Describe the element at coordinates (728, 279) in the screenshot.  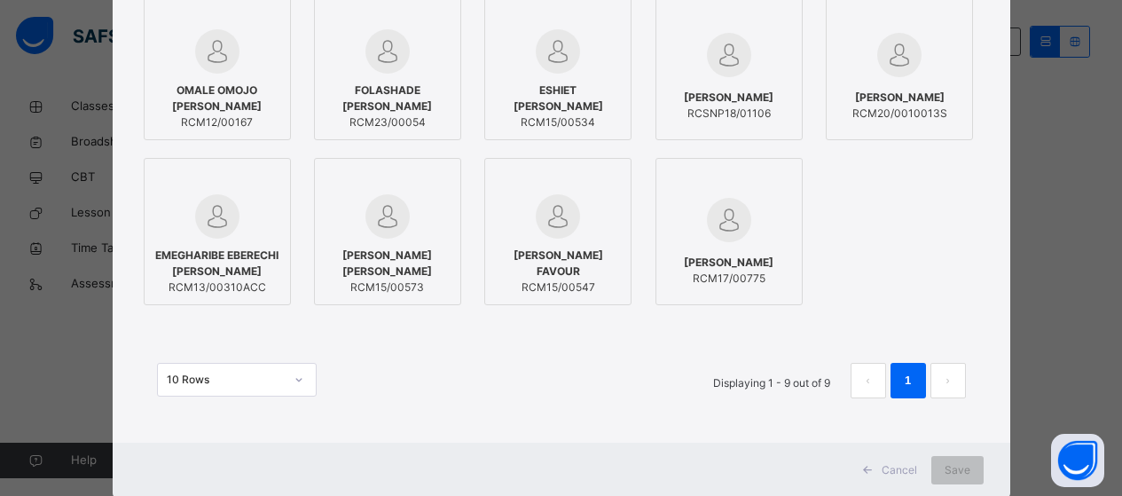
I see `span: RCM17/00775` at that location.